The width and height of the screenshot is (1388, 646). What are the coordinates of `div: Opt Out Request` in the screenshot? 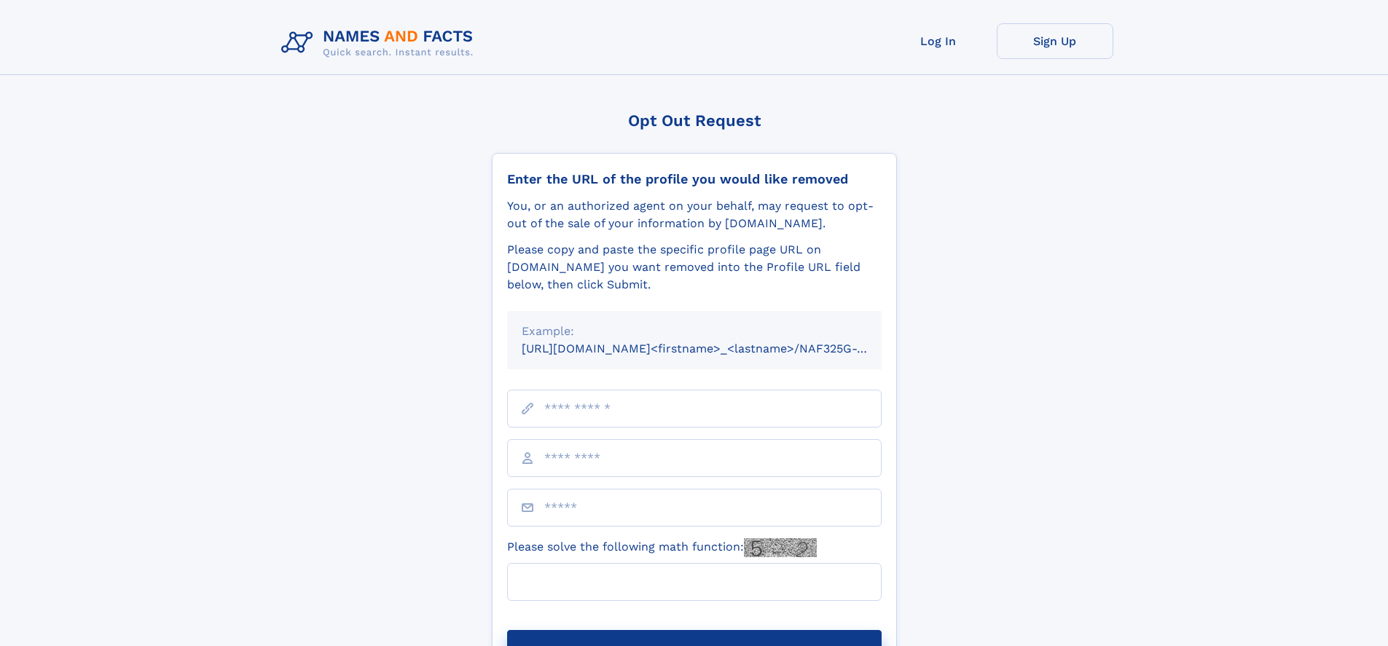 It's located at (694, 120).